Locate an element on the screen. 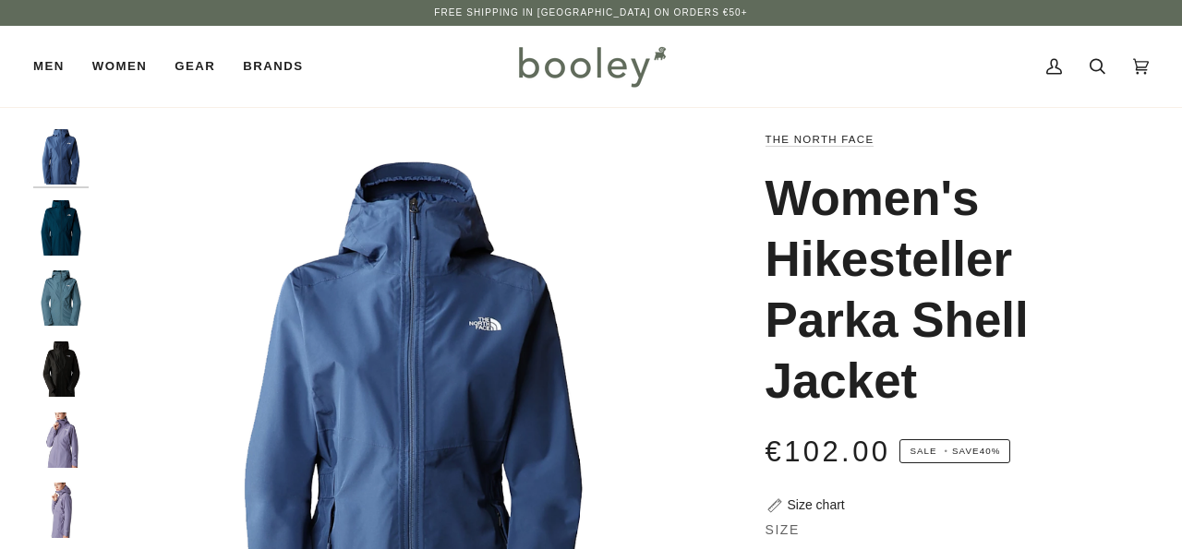 This screenshot has height=549, width=1182. div: Women is located at coordinates (119, 66).